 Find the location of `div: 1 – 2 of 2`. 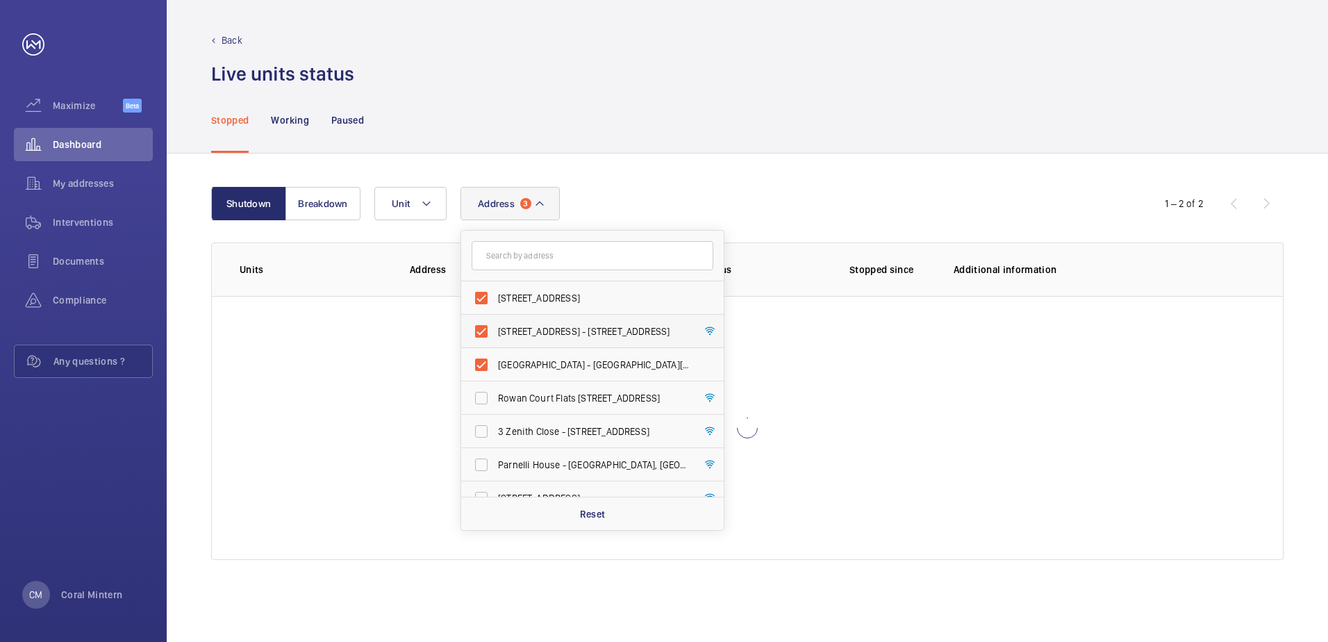

div: 1 – 2 of 2 is located at coordinates (1185, 204).